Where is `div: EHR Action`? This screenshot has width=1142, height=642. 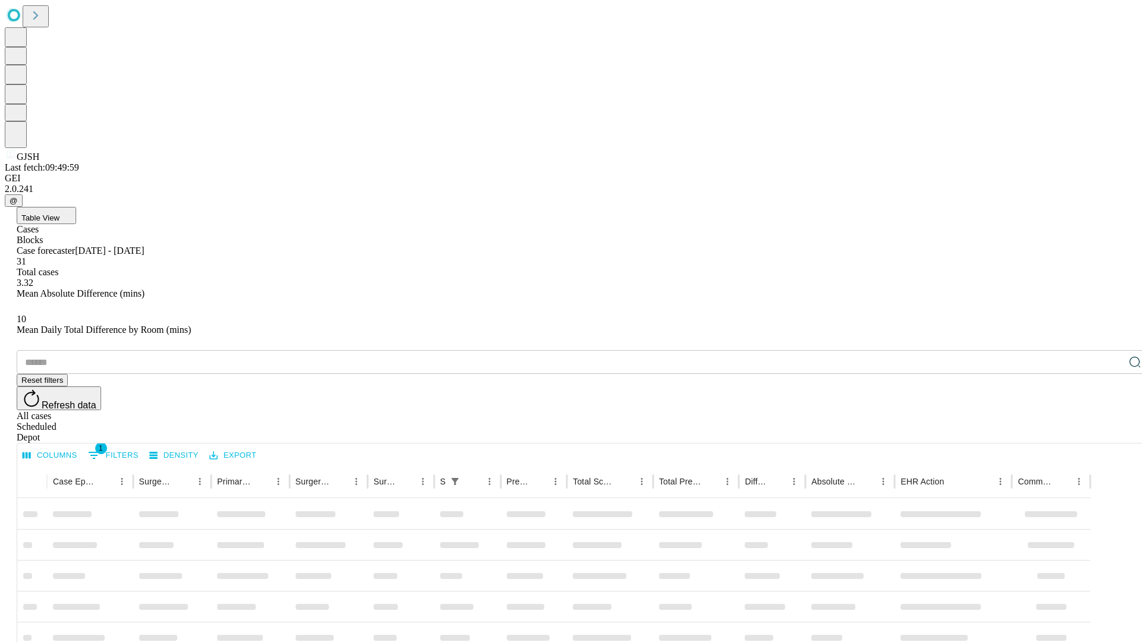 div: EHR Action is located at coordinates (922, 482).